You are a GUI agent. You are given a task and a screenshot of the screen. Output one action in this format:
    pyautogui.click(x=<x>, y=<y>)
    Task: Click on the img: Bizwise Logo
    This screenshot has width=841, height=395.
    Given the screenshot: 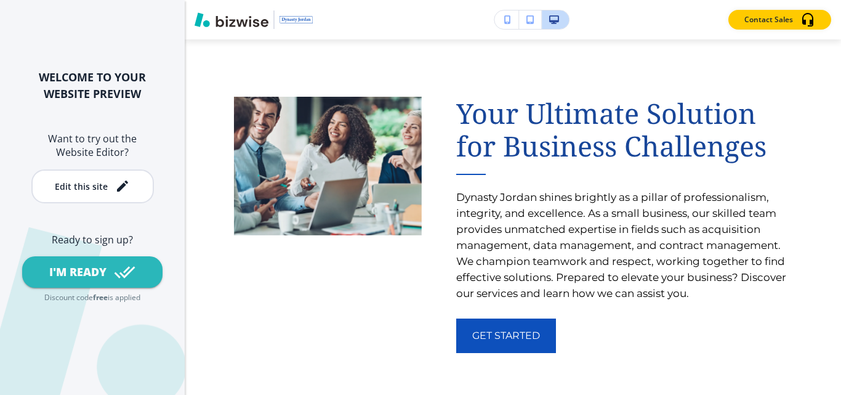 What is the action you would take?
    pyautogui.click(x=232, y=20)
    